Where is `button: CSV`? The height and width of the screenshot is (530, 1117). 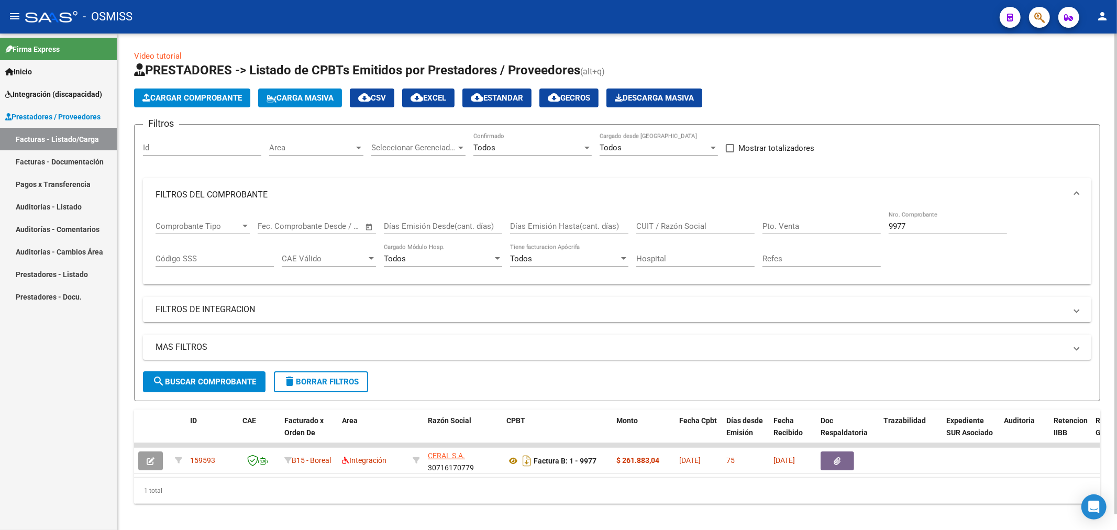 button: CSV is located at coordinates (372, 98).